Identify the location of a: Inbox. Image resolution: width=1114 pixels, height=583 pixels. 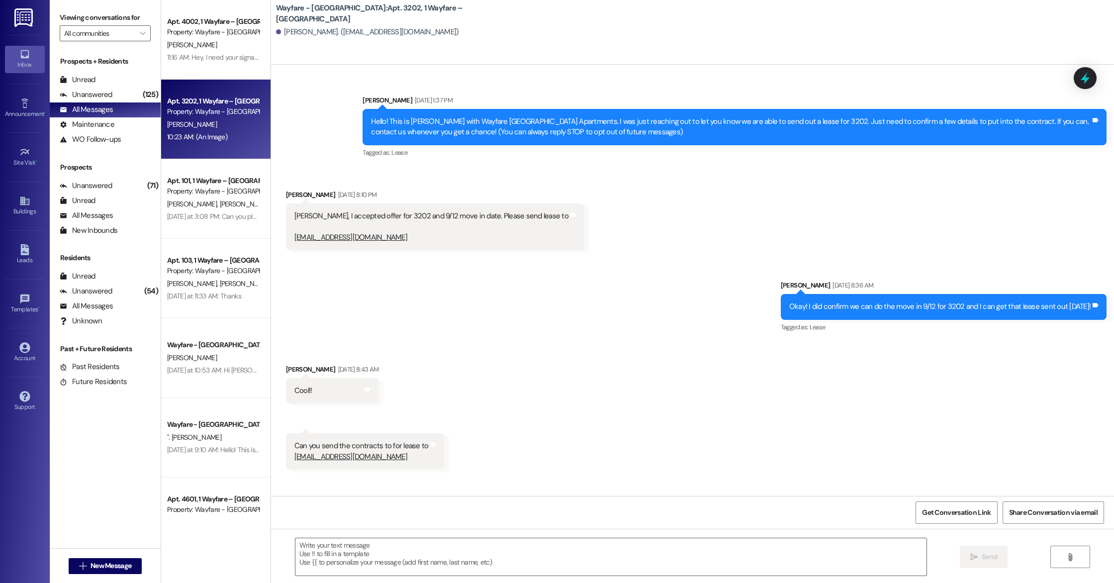
(25, 59).